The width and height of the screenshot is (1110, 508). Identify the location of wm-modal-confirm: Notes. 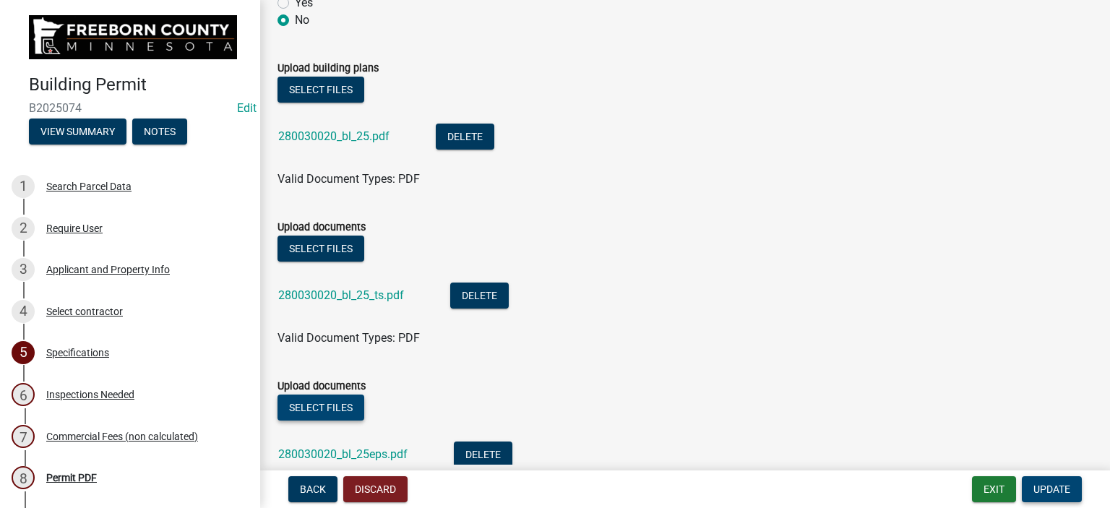
(160, 132).